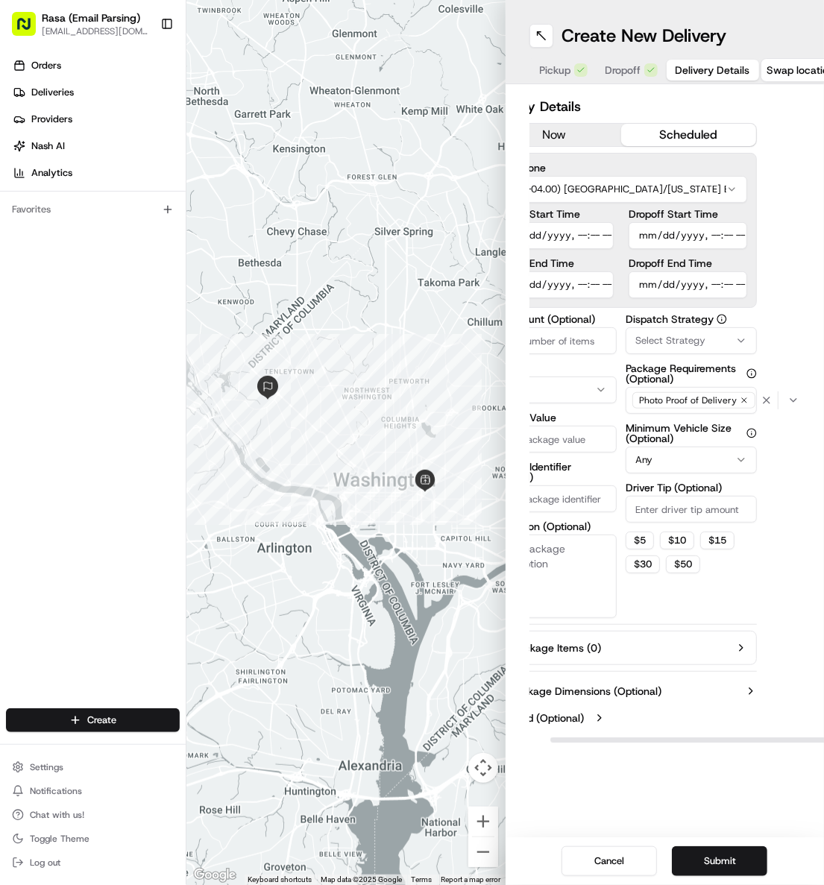 The image size is (824, 885). I want to click on span: Toggle Theme, so click(60, 839).